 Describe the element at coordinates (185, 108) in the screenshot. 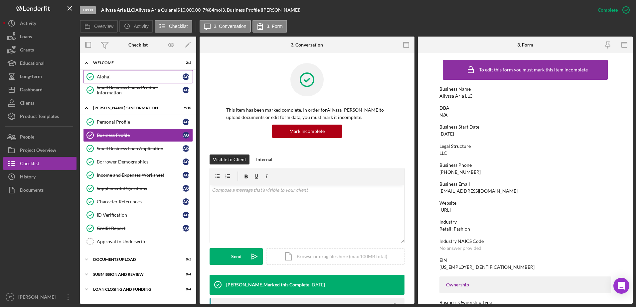

I see `div: 9 / 10` at that location.